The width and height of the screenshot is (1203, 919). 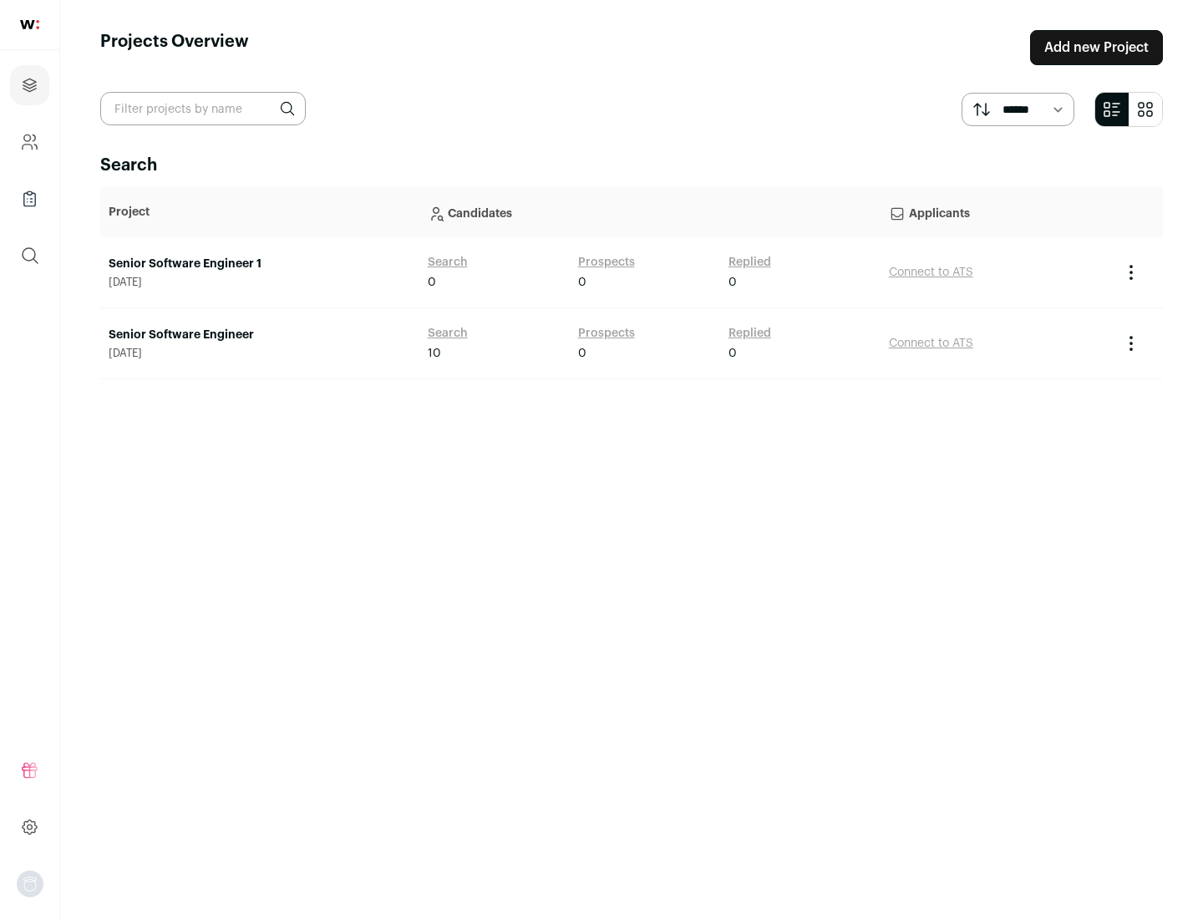 What do you see at coordinates (30, 884) in the screenshot?
I see `img: nopic.png` at bounding box center [30, 884].